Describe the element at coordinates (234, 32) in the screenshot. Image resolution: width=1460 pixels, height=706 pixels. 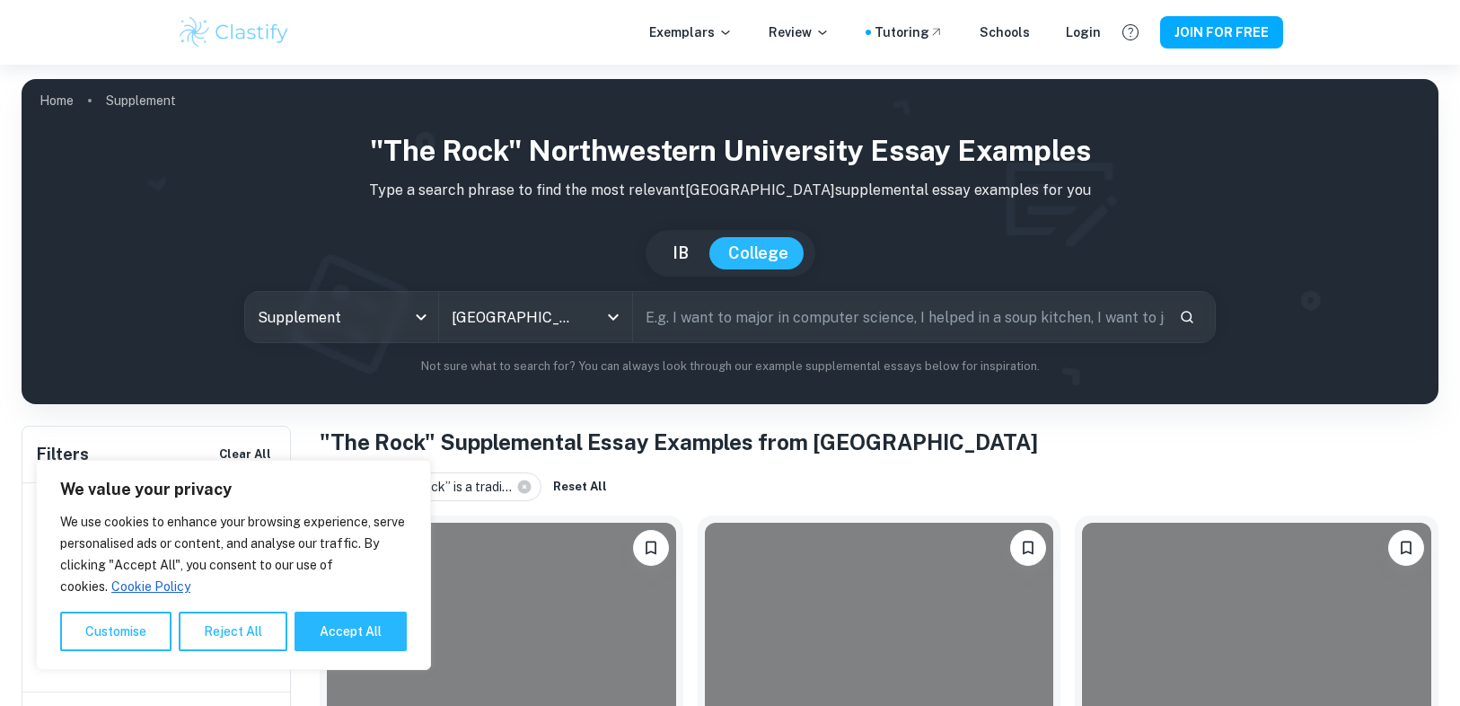
I see `a: Clastify logo` at that location.